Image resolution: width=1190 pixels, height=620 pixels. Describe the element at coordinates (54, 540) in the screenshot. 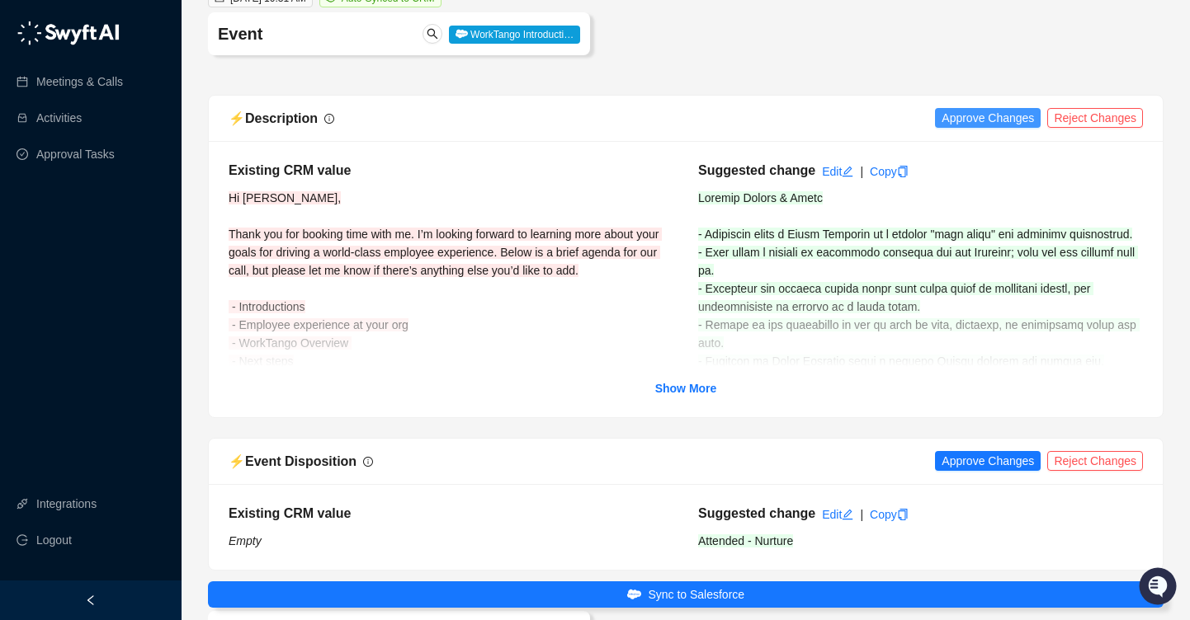

I see `span: Logout` at that location.